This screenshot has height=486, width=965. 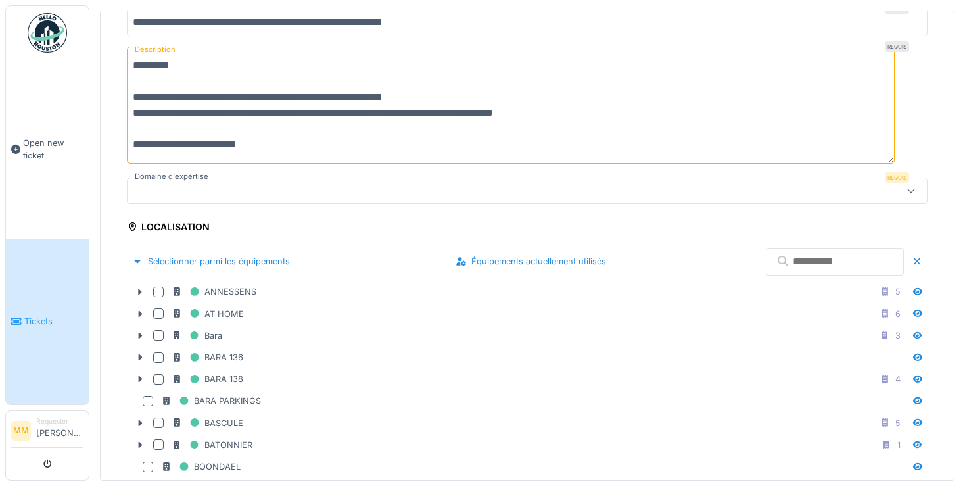 What do you see at coordinates (208, 313) in the screenshot?
I see `div: AT HOME` at bounding box center [208, 313].